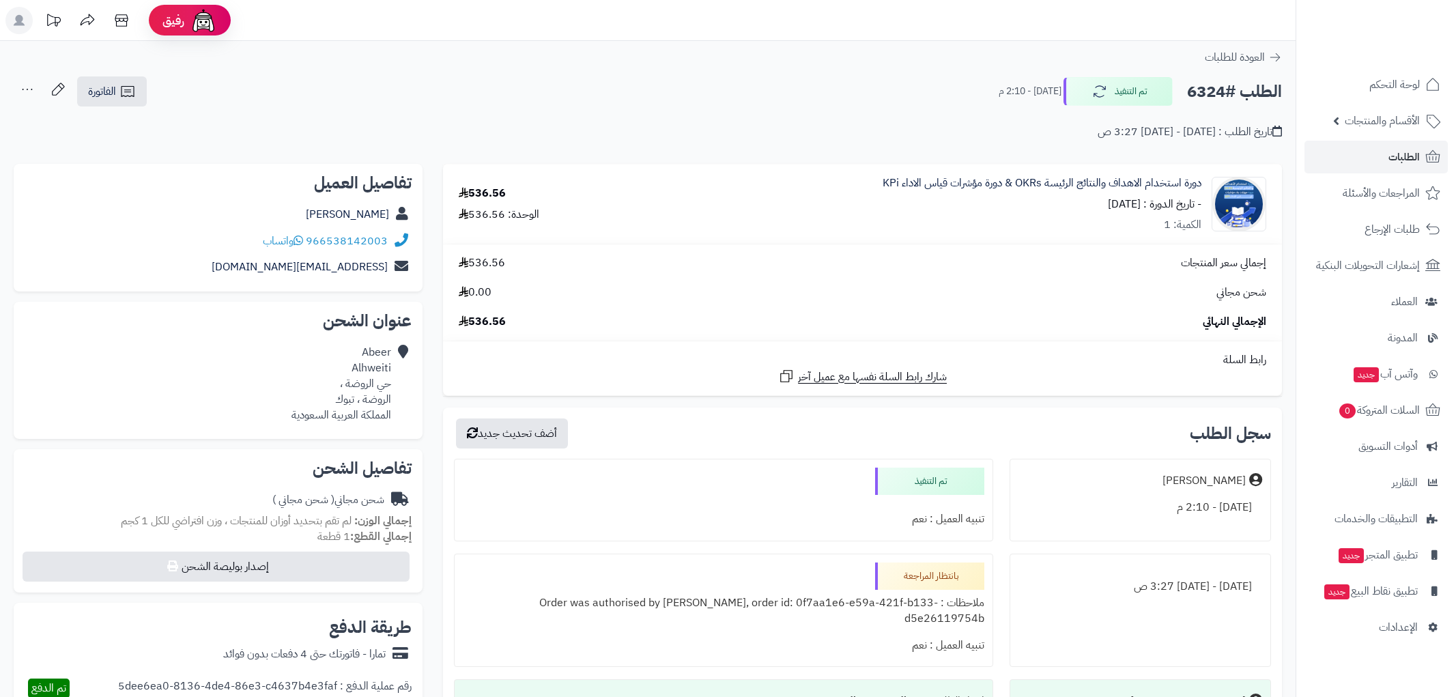 This screenshot has height=697, width=1456. I want to click on span: رفيق, so click(173, 20).